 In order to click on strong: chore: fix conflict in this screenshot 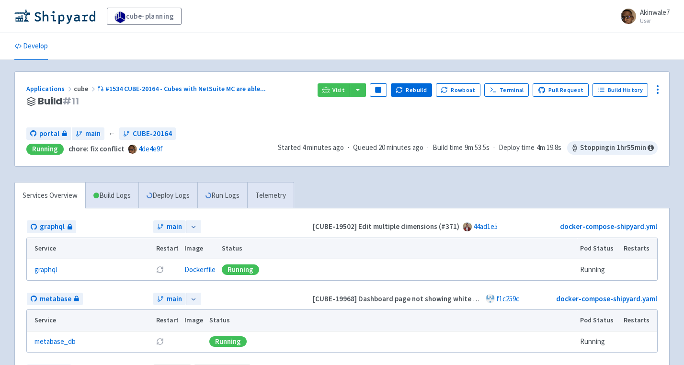, I will do `click(96, 149)`.